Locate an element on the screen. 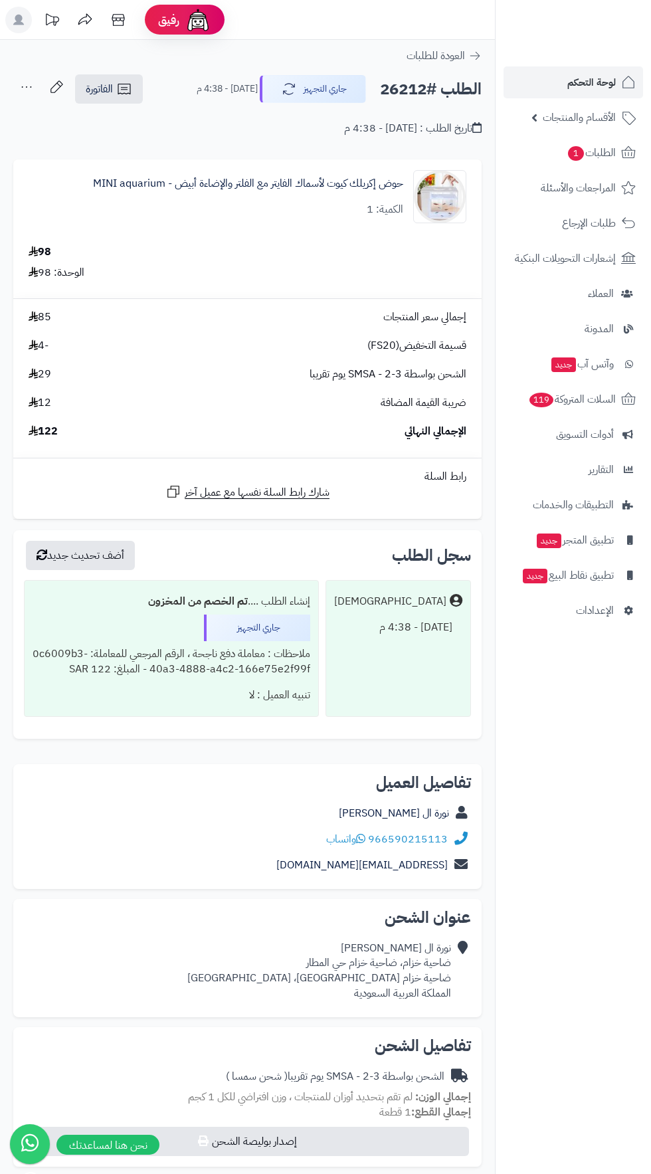 This screenshot has width=651, height=1174. span: الإعدادات is located at coordinates (595, 610).